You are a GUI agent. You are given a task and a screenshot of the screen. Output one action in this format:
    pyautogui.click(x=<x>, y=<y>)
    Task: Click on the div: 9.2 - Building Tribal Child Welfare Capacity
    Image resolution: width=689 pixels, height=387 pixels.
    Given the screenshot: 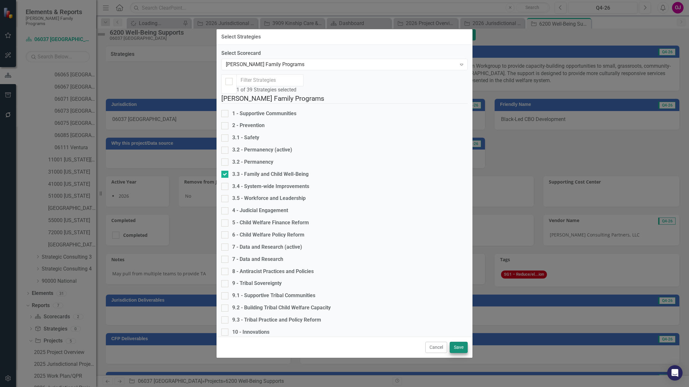 What is the action you would take?
    pyautogui.click(x=281, y=307)
    